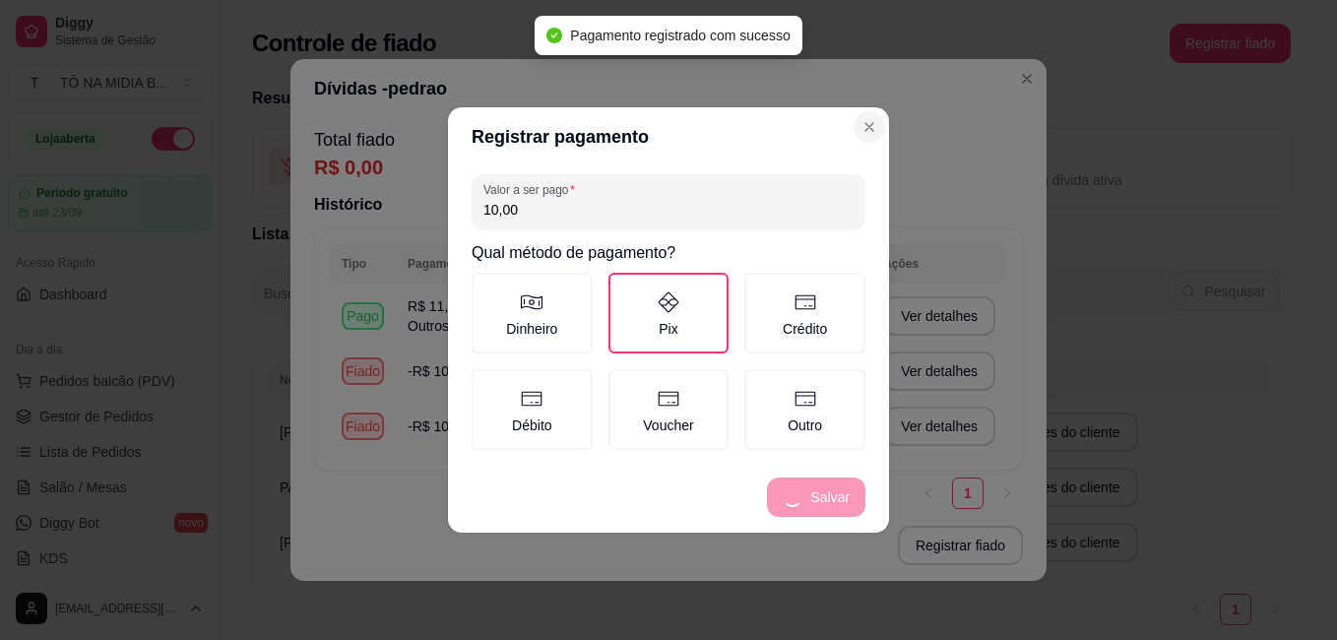 Image resolution: width=1337 pixels, height=640 pixels. I want to click on label: Crédito, so click(805, 313).